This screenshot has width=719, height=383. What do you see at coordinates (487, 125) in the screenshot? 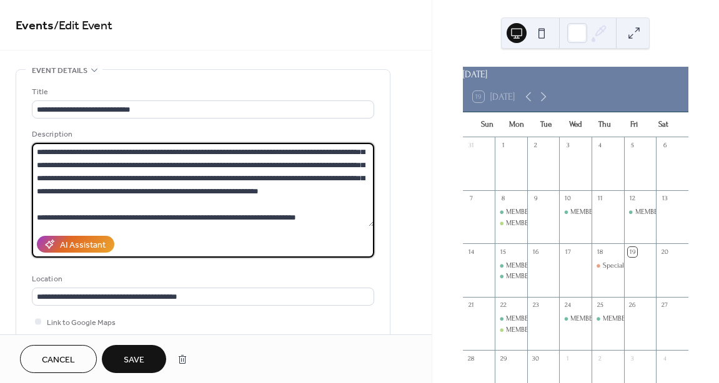
I see `div: Sun` at bounding box center [487, 125].